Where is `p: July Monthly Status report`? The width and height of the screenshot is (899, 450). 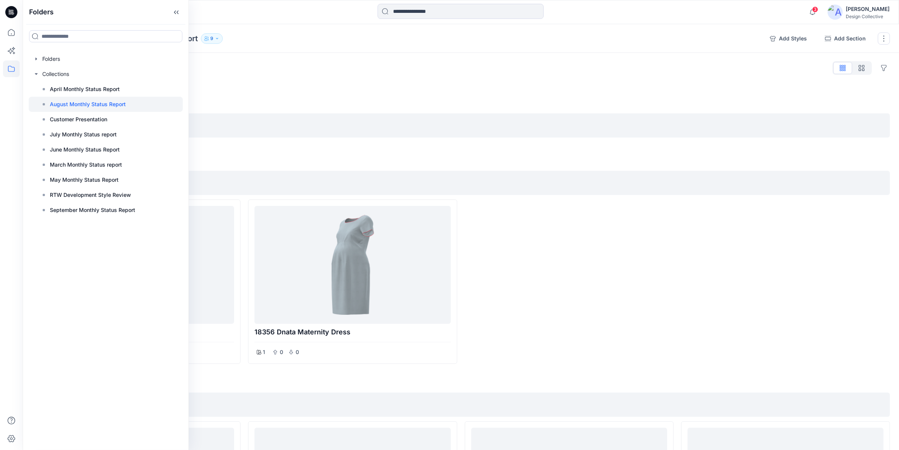 p: July Monthly Status report is located at coordinates (83, 134).